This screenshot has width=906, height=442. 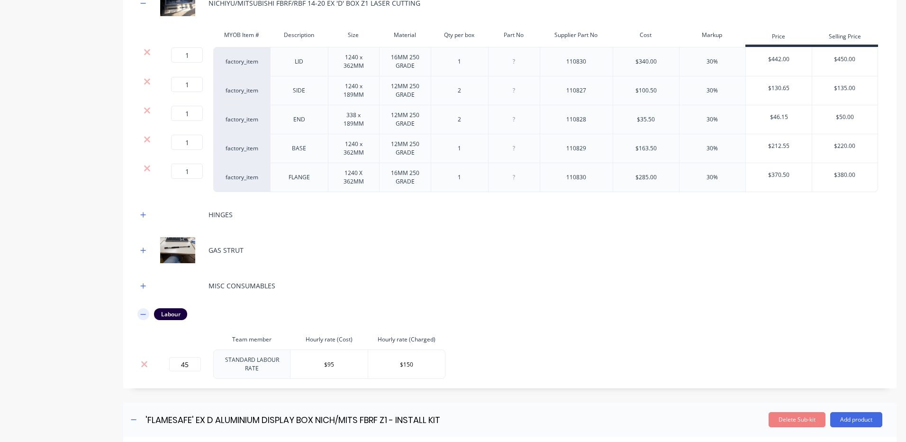 What do you see at coordinates (353, 90) in the screenshot?
I see `div: 1240 x 189MM` at bounding box center [353, 90].